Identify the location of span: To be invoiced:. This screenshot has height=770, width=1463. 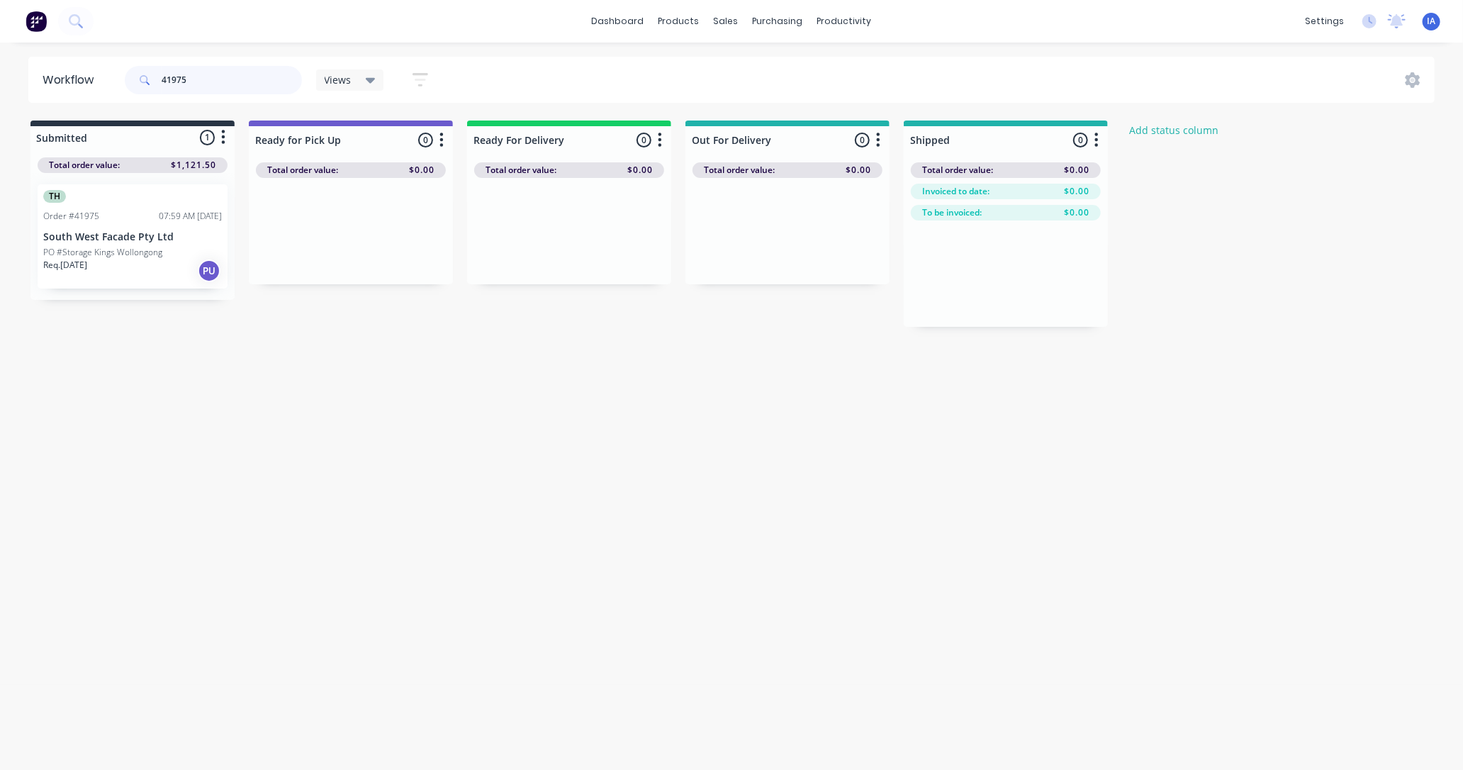
(952, 213).